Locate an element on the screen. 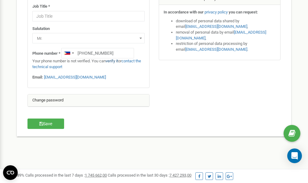 The width and height of the screenshot is (308, 183). li: removal of personal data by email , is located at coordinates (226, 35).